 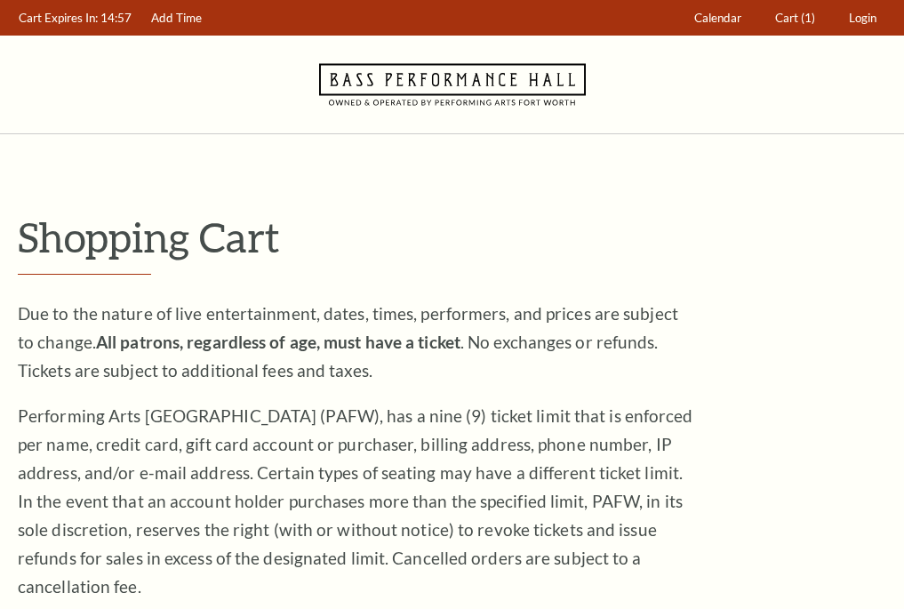 I want to click on a: Login, so click(x=863, y=18).